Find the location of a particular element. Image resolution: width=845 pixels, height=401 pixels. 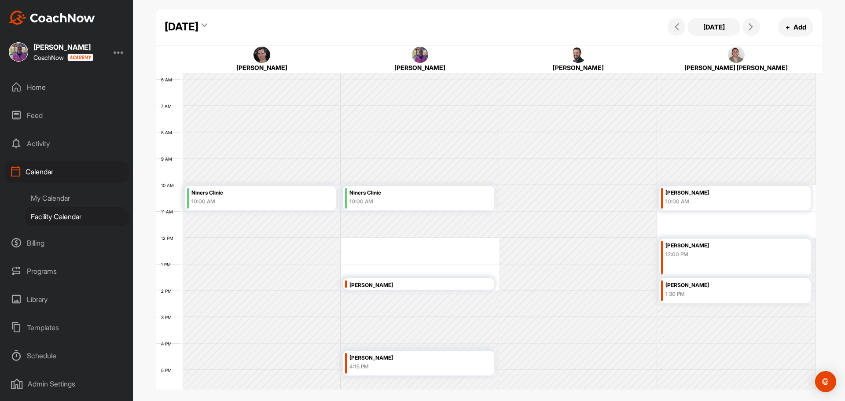

div: 6 AM is located at coordinates (168, 80).